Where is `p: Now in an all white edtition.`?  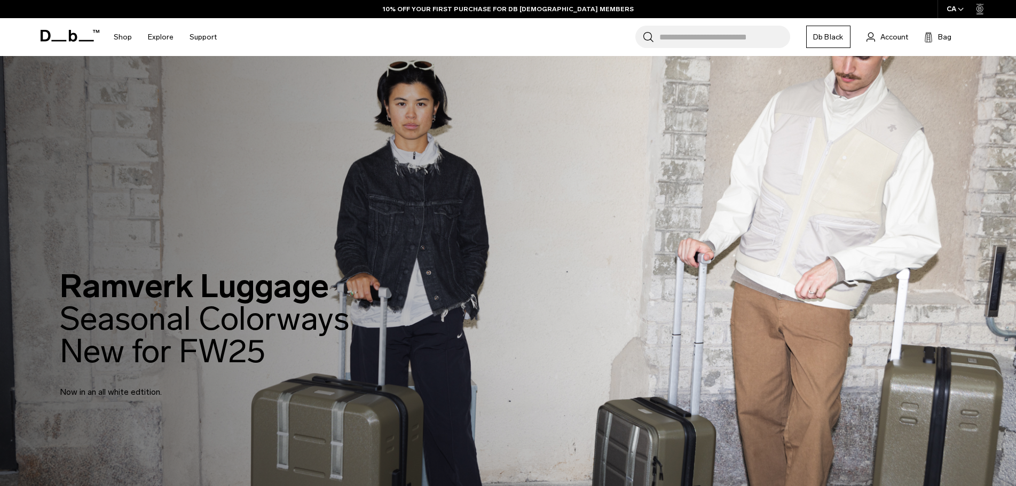 p: Now in an all white edtition. is located at coordinates (188, 386).